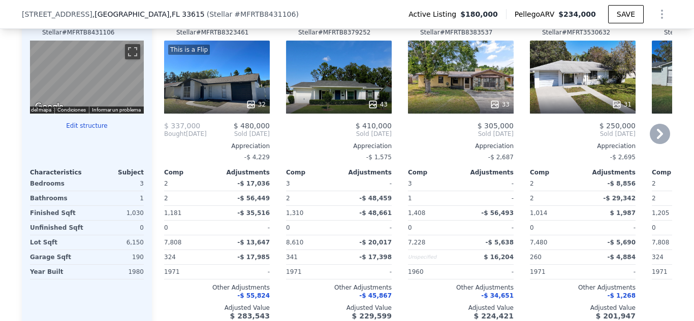 This screenshot has height=321, width=694. I want to click on span: -$ 4,884, so click(621, 257).